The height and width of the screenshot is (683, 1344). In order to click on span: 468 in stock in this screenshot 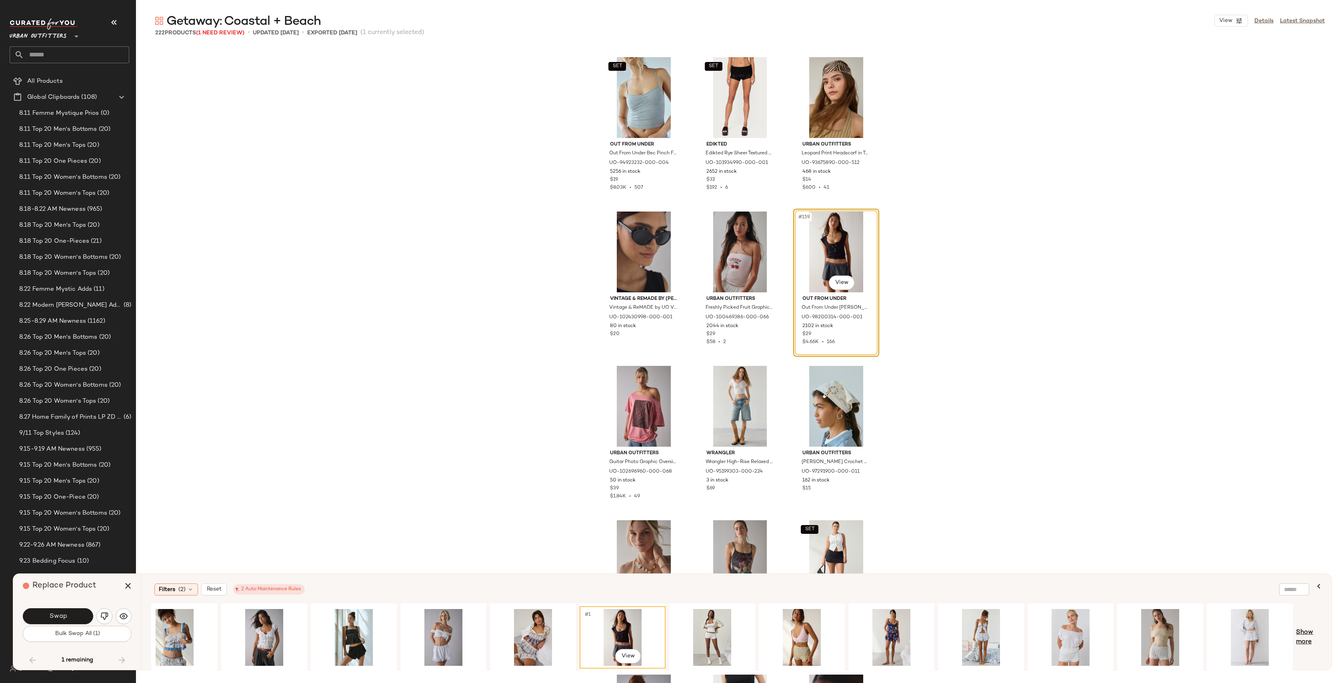, I will do `click(817, 172)`.